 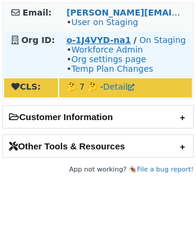 I want to click on a: Org settings page, so click(x=108, y=59).